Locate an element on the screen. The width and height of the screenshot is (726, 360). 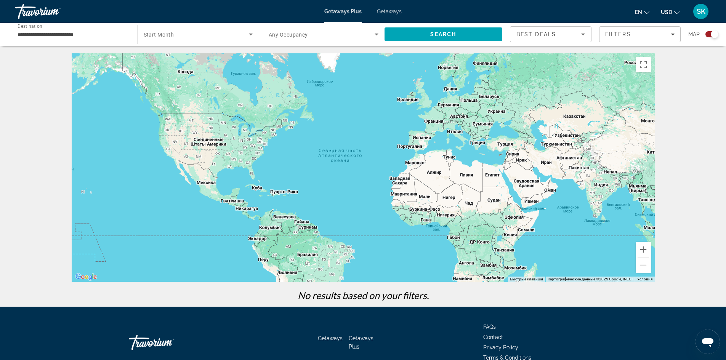
span: Destination is located at coordinates (30, 26).